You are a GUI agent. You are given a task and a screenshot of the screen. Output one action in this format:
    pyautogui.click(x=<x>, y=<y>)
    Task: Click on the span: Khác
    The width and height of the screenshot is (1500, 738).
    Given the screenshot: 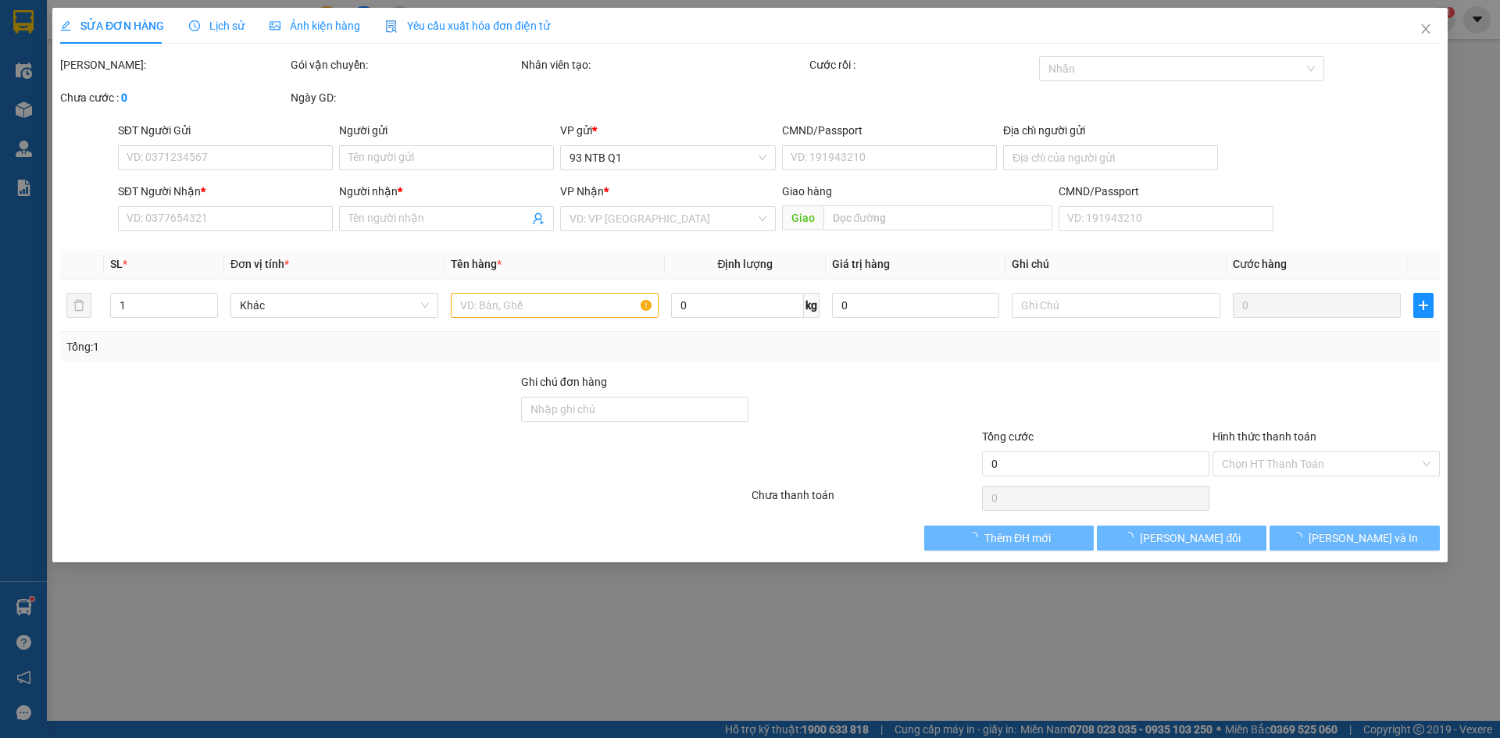 What is the action you would take?
    pyautogui.click(x=334, y=306)
    